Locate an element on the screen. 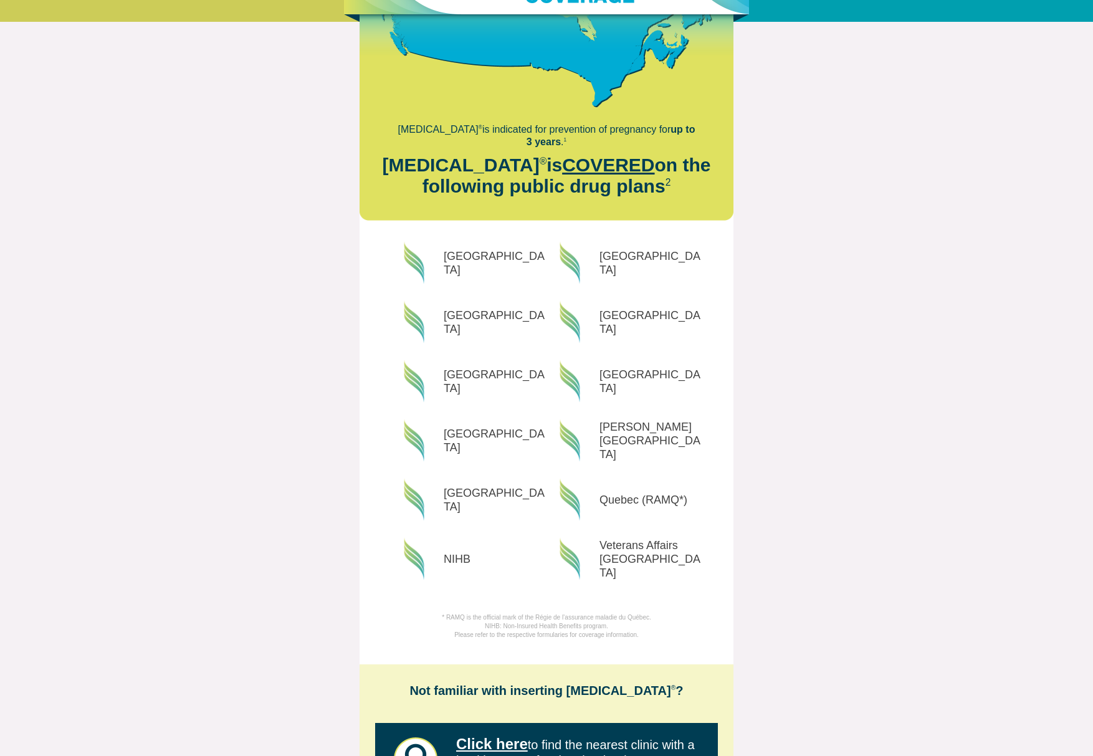 Image resolution: width=1093 pixels, height=756 pixels. strong: up to 3 years is located at coordinates (611, 135).